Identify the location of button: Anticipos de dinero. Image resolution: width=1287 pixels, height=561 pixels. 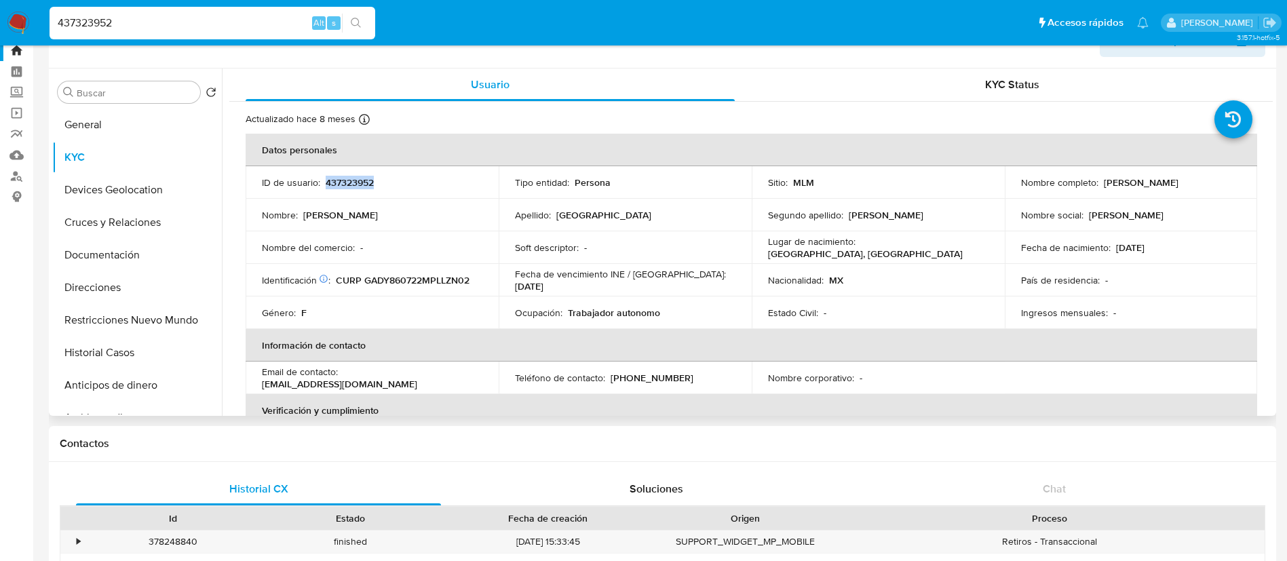
(137, 385).